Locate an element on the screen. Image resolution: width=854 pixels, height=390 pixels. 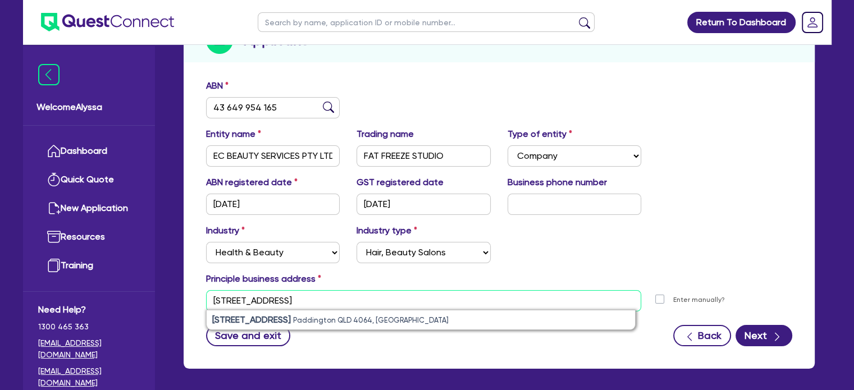
span: 1300 465 363 is located at coordinates (89, 327).